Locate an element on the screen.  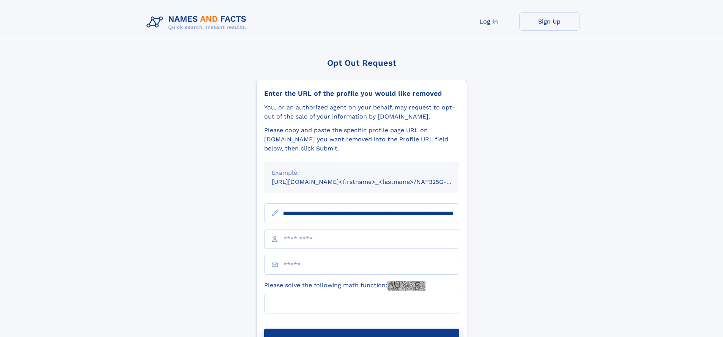
div: You, or an authorized agent on your behalf, may request to opt-out of the sale of your informatio... is located at coordinates (362, 112).